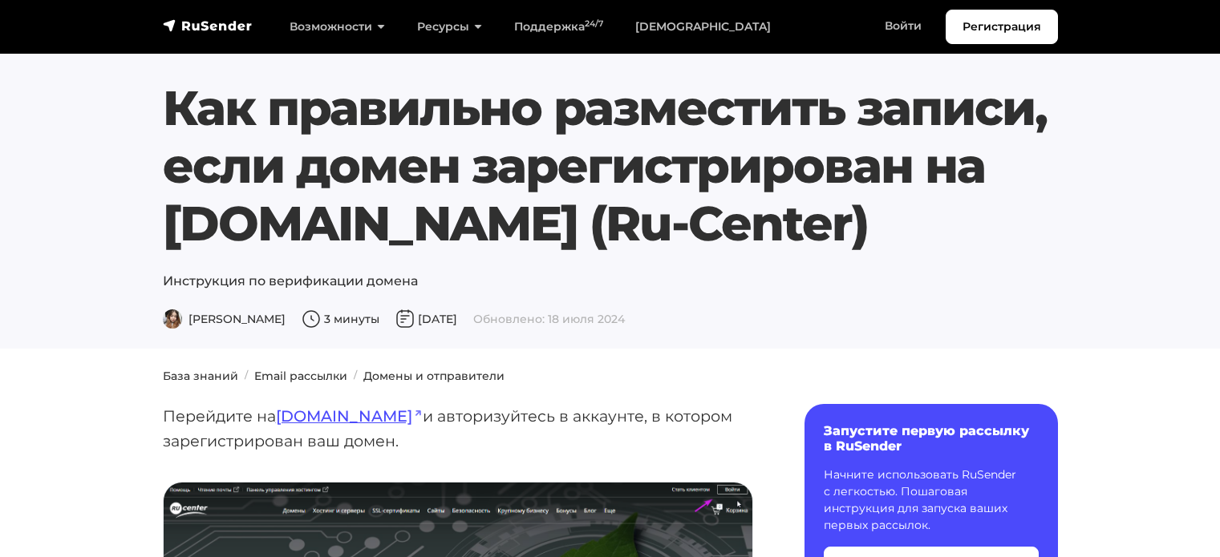 The image size is (1220, 557). What do you see at coordinates (931, 439) in the screenshot?
I see `h6: Запустите первую рассылку в RuSender` at bounding box center [931, 439].